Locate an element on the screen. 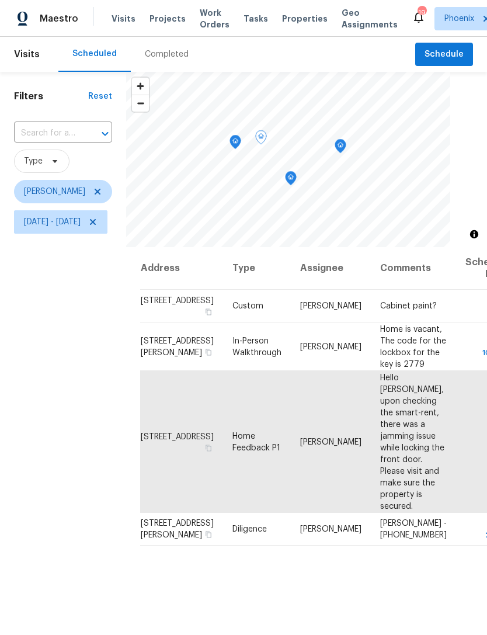  span: Toggle attribution is located at coordinates (474, 234).